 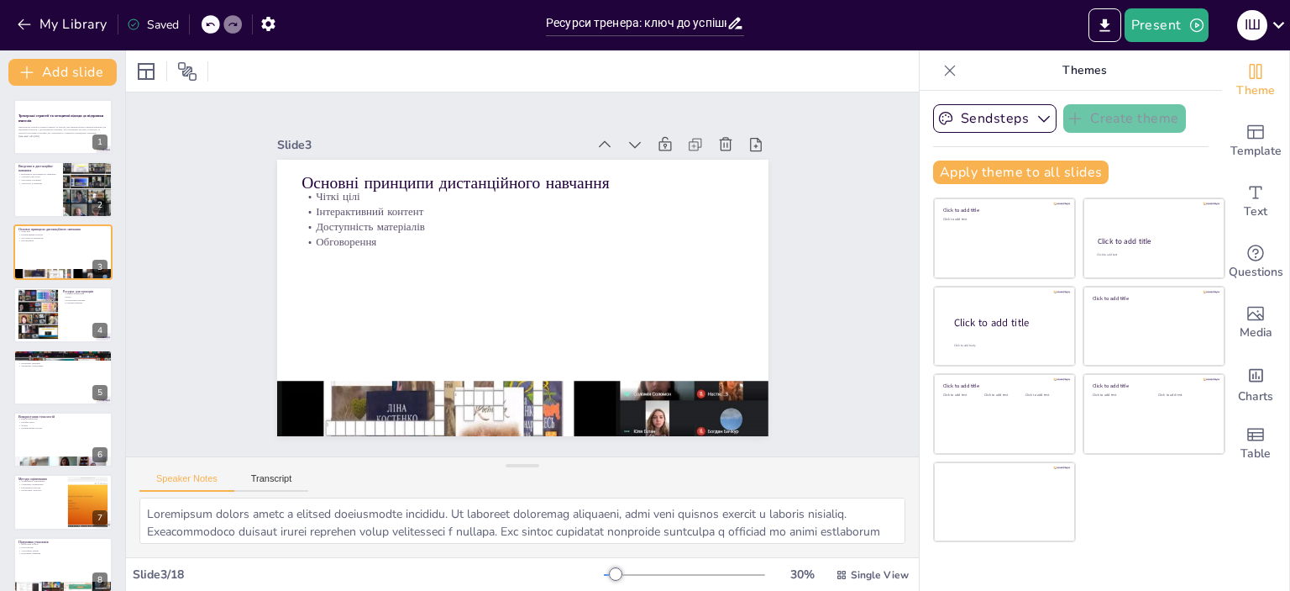 What do you see at coordinates (1256, 383) in the screenshot?
I see `div: Add charts and graphs` at bounding box center [1256, 383].